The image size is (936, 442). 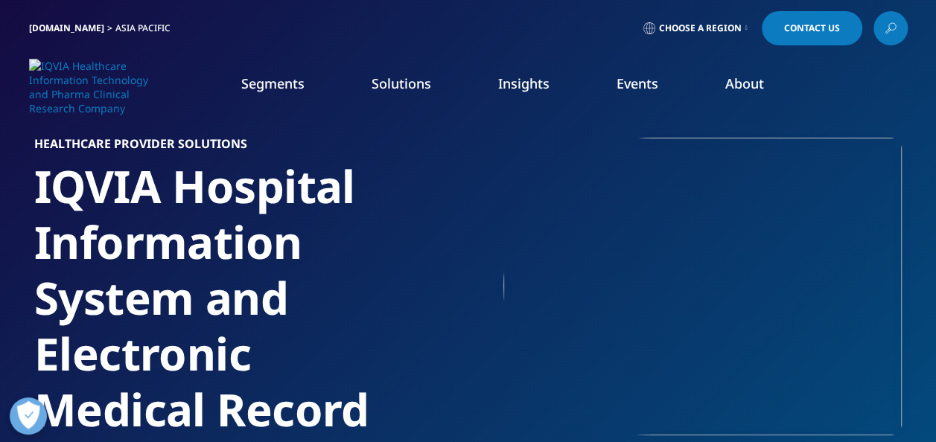 What do you see at coordinates (531, 87) in the screenshot?
I see `nav: Primary` at bounding box center [531, 87].